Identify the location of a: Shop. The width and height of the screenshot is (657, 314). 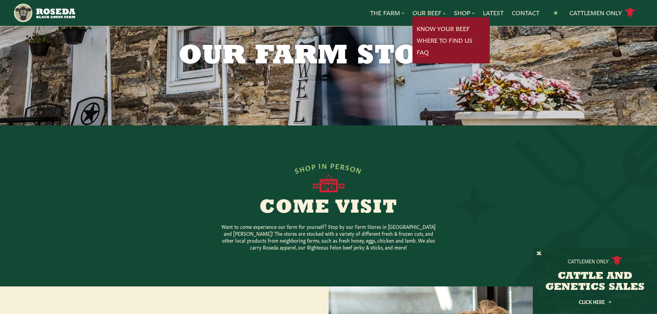
(464, 13).